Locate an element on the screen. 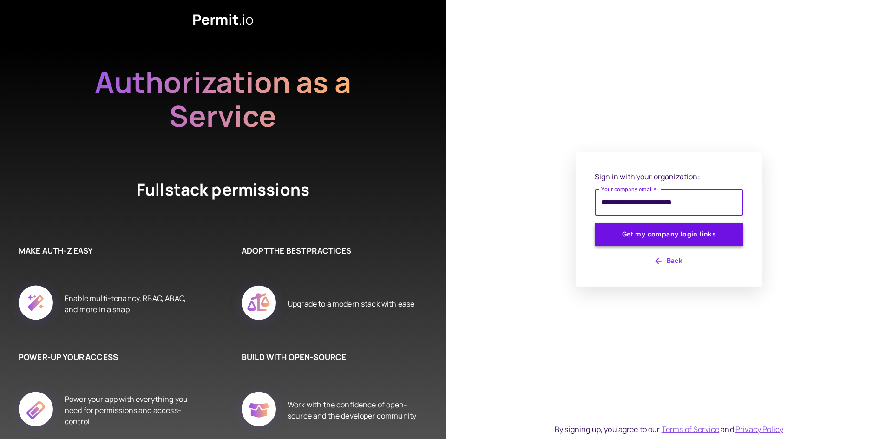 Image resolution: width=892 pixels, height=439 pixels. h4: Fullstack permissions is located at coordinates (223, 193).